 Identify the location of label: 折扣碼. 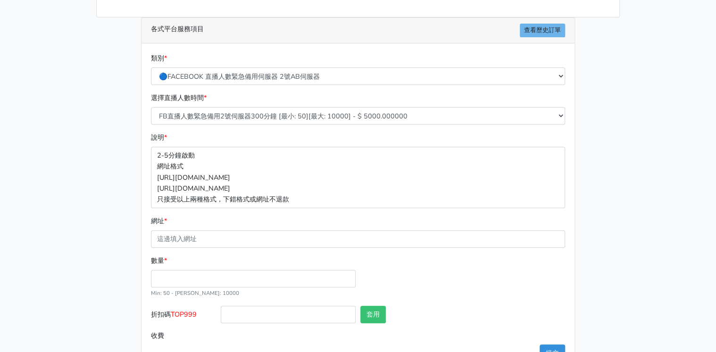
(183, 316).